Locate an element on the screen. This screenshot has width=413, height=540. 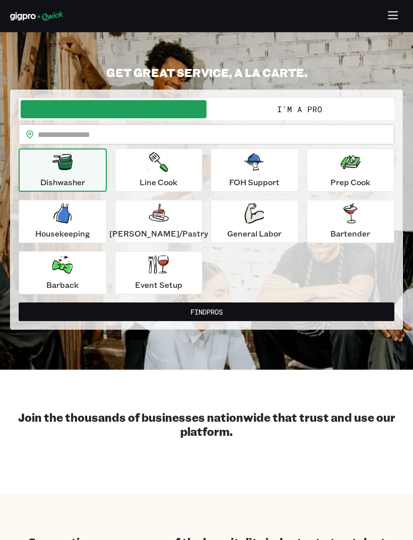
button: I'm a Business is located at coordinates (113, 109).